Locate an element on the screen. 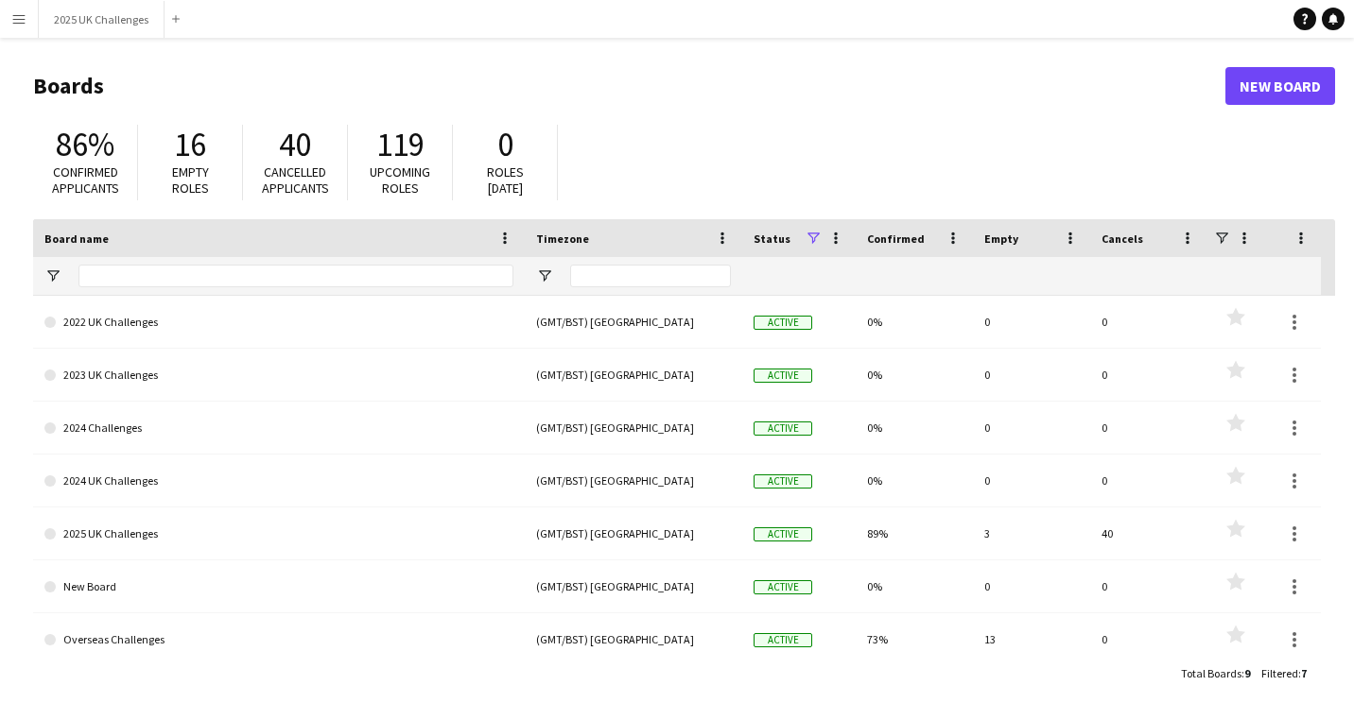 This screenshot has height=703, width=1354. div: 89% is located at coordinates (914, 533).